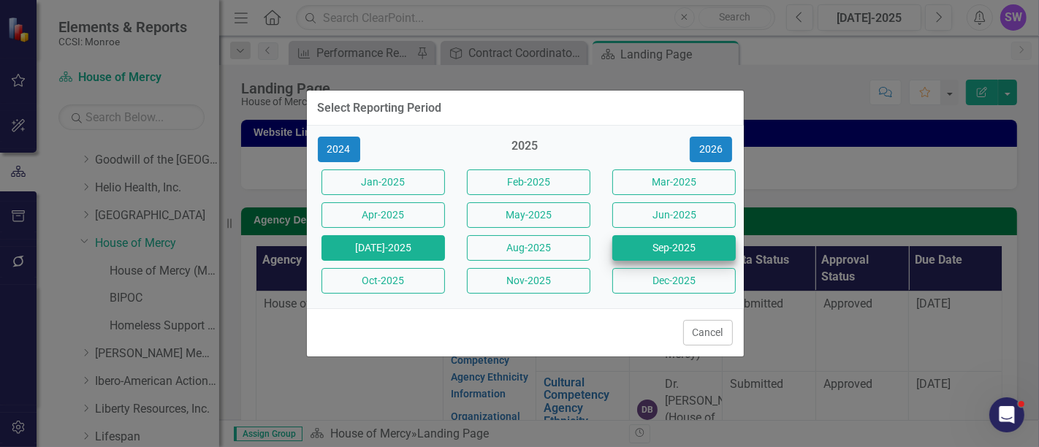 This screenshot has width=1039, height=447. Describe the element at coordinates (525, 150) in the screenshot. I see `div: 2025` at that location.